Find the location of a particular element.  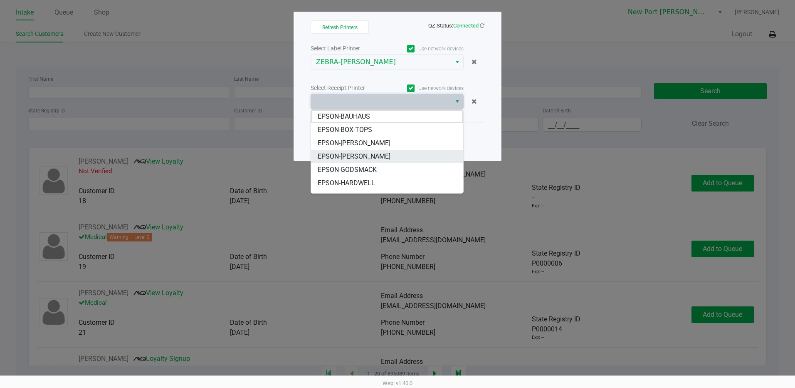

span: Web: v1.40.0 is located at coordinates (398, 383).